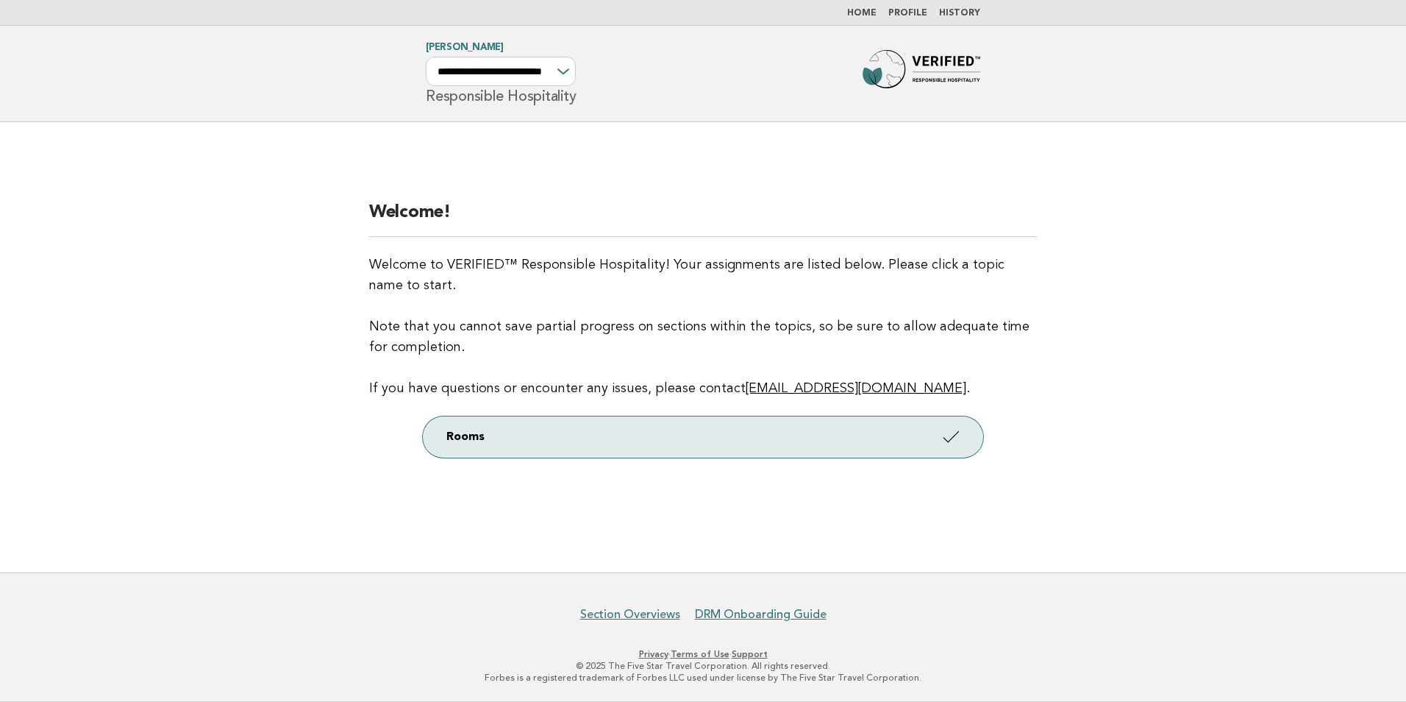  What do you see at coordinates (921, 74) in the screenshot?
I see `img: Forbes Travel Guide` at bounding box center [921, 74].